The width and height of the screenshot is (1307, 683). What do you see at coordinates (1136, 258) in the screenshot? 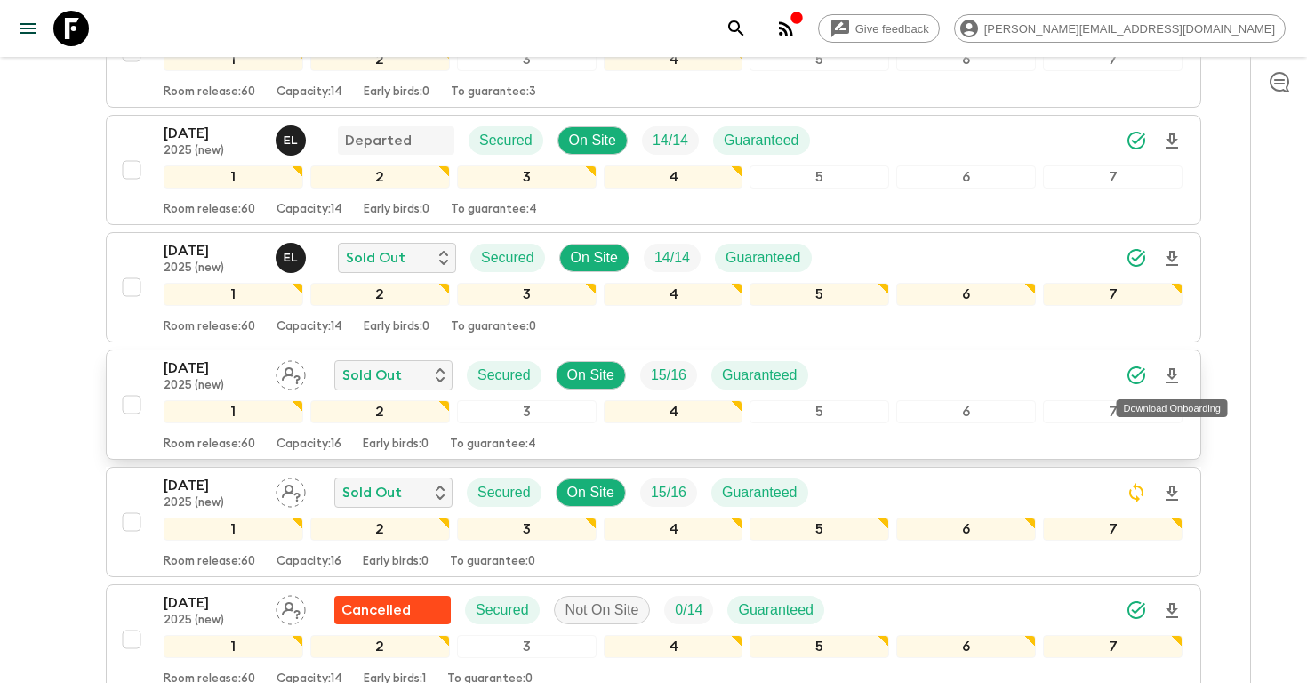
I see `svg: Synced Successfully` at bounding box center [1136, 258].